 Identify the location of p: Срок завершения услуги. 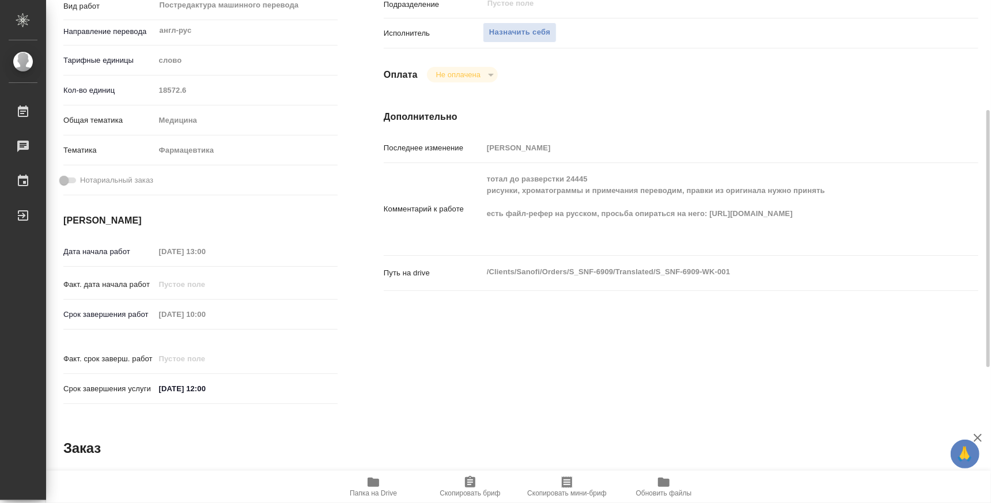
(109, 389).